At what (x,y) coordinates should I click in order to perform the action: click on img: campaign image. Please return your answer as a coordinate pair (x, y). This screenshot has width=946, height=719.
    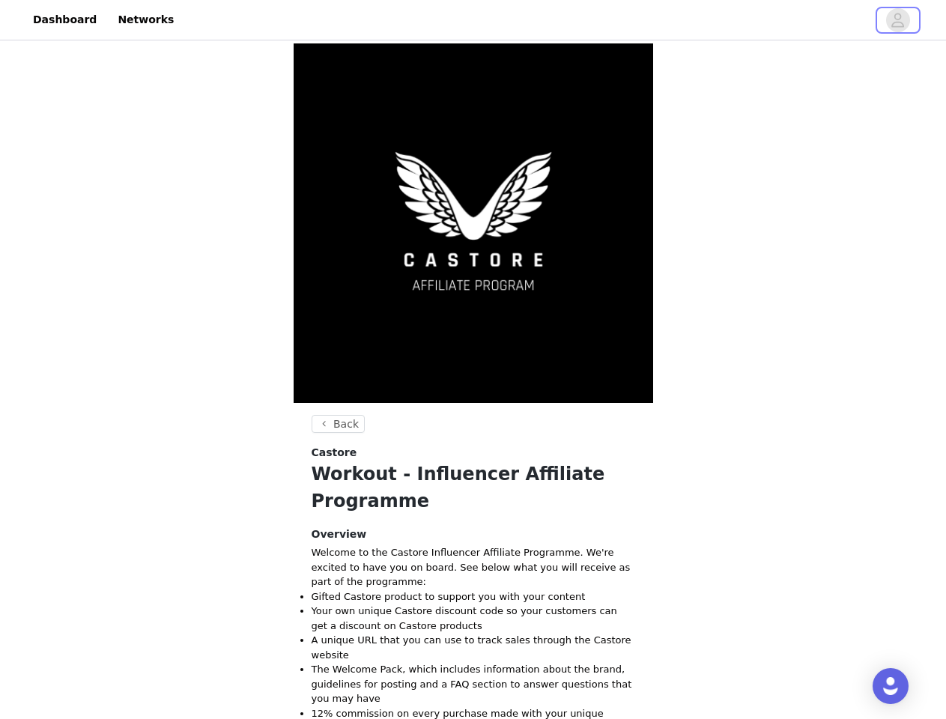
    Looking at the image, I should click on (473, 223).